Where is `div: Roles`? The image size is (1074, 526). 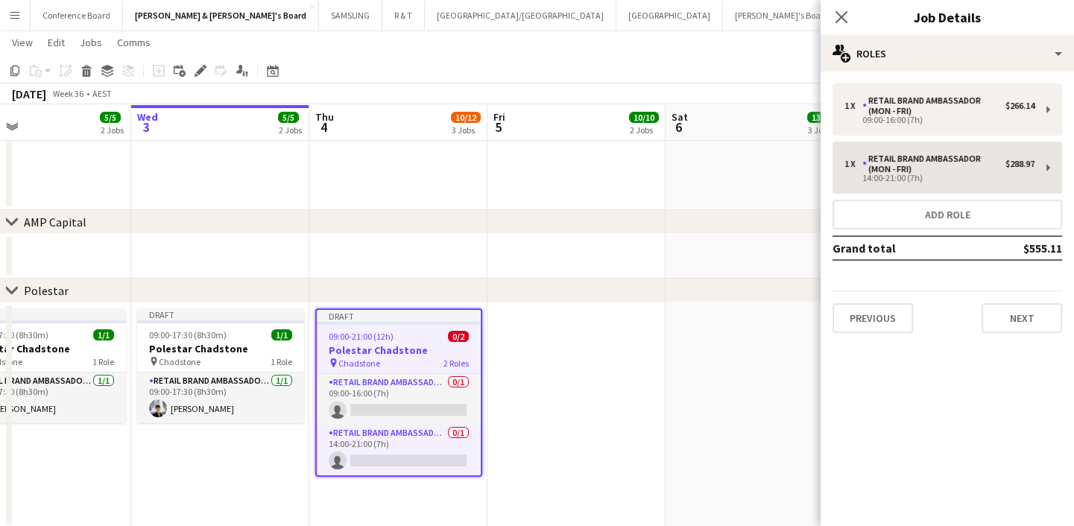
div: Roles is located at coordinates (947, 54).